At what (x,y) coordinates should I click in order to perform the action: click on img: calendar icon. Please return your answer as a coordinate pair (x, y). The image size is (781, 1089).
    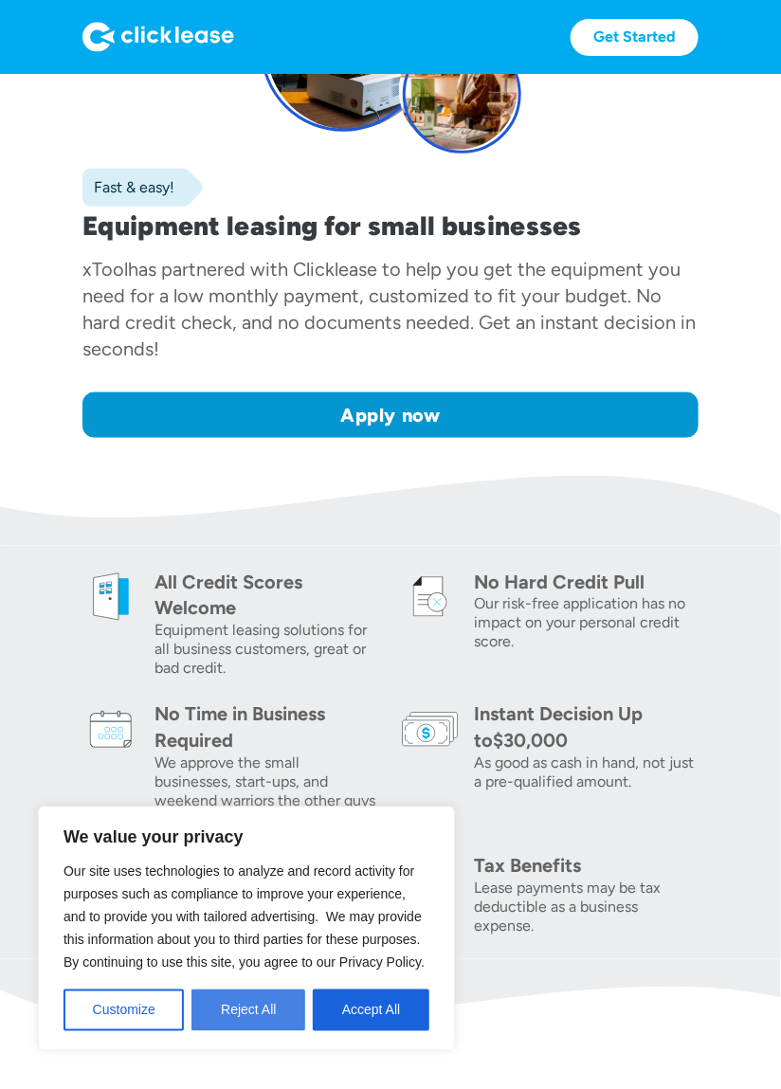
    Looking at the image, I should click on (111, 730).